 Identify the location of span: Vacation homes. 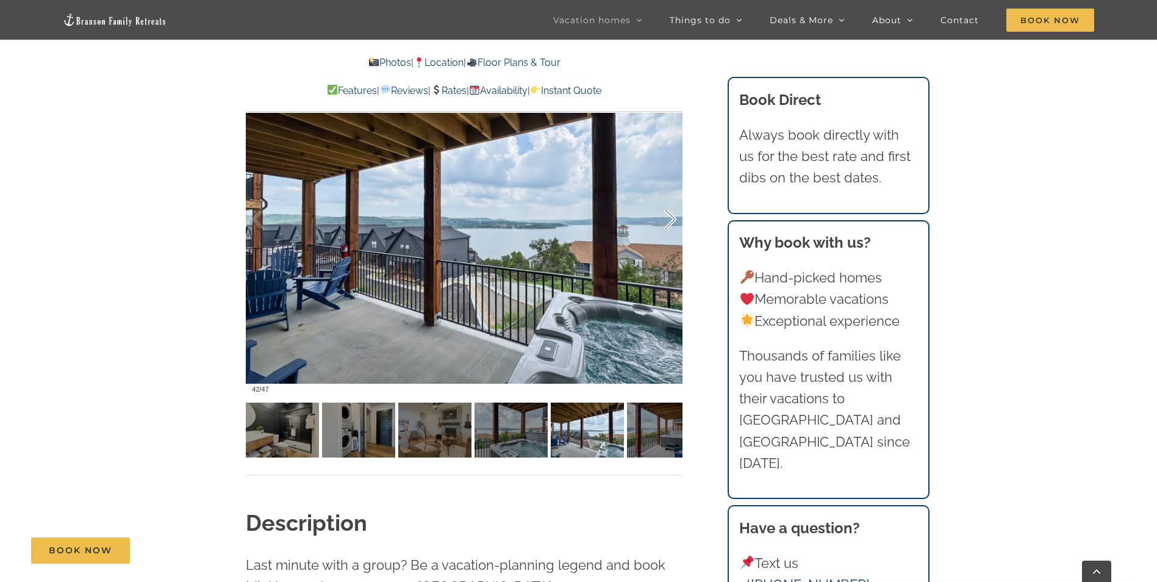
(592, 20).